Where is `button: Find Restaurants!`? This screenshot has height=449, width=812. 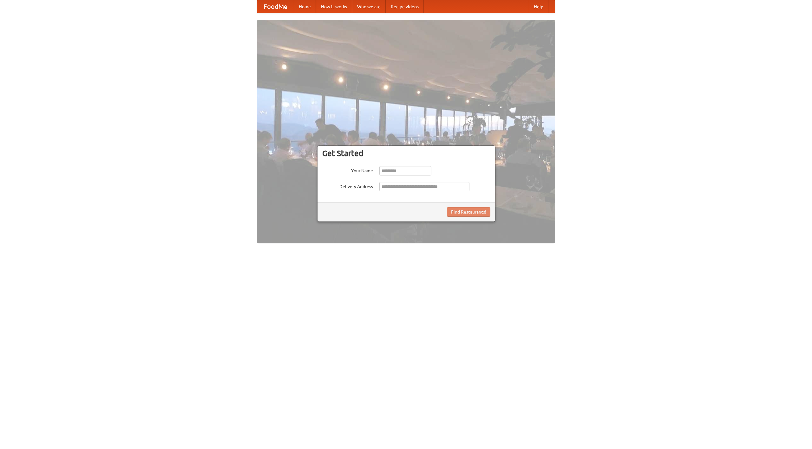
button: Find Restaurants! is located at coordinates (469, 212).